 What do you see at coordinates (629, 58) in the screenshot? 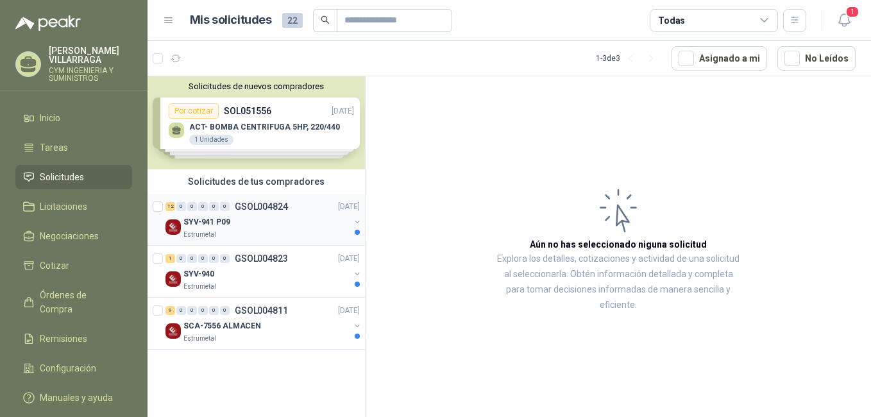
I see `div: 1 - 3 de 3` at bounding box center [629, 58].